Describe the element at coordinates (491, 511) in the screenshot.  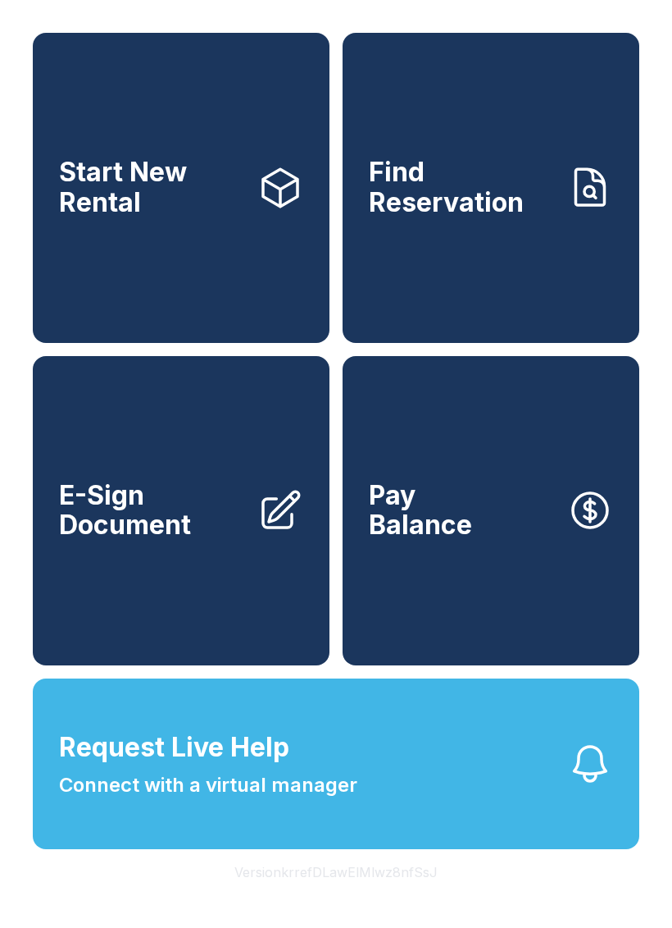
I see `button: PayBalance` at that location.